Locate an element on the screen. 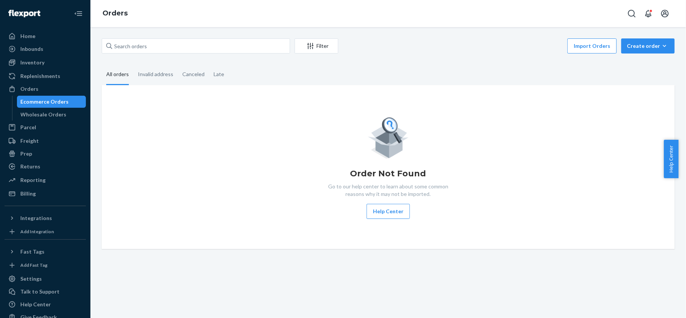 The width and height of the screenshot is (686, 318). div: Late is located at coordinates (219, 74).